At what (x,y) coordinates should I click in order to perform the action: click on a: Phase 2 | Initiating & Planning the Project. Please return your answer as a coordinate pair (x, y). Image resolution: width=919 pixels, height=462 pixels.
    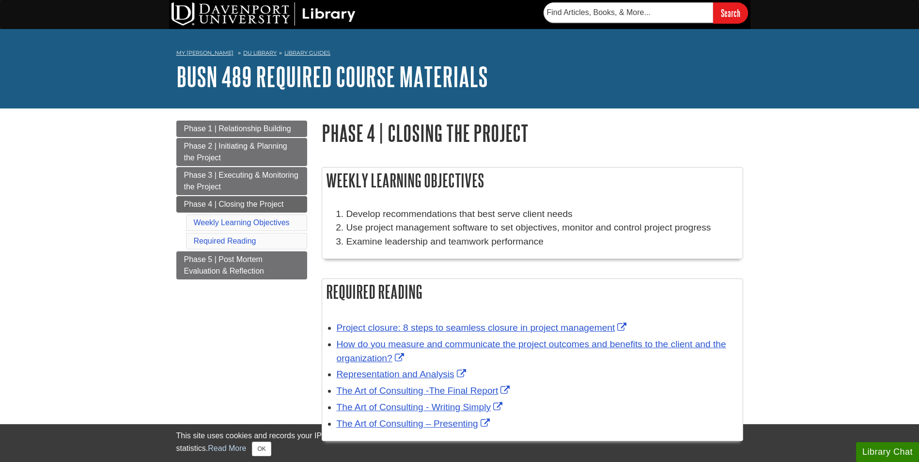
    Looking at the image, I should click on (242, 152).